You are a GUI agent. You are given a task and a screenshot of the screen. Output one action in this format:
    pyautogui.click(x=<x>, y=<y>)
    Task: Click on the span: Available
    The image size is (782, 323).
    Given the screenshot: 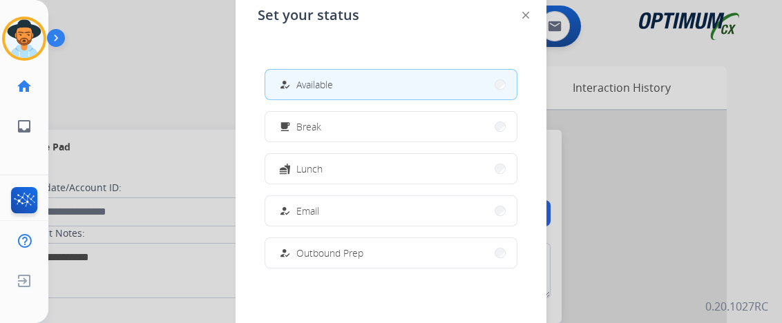 What is the action you would take?
    pyautogui.click(x=314, y=84)
    